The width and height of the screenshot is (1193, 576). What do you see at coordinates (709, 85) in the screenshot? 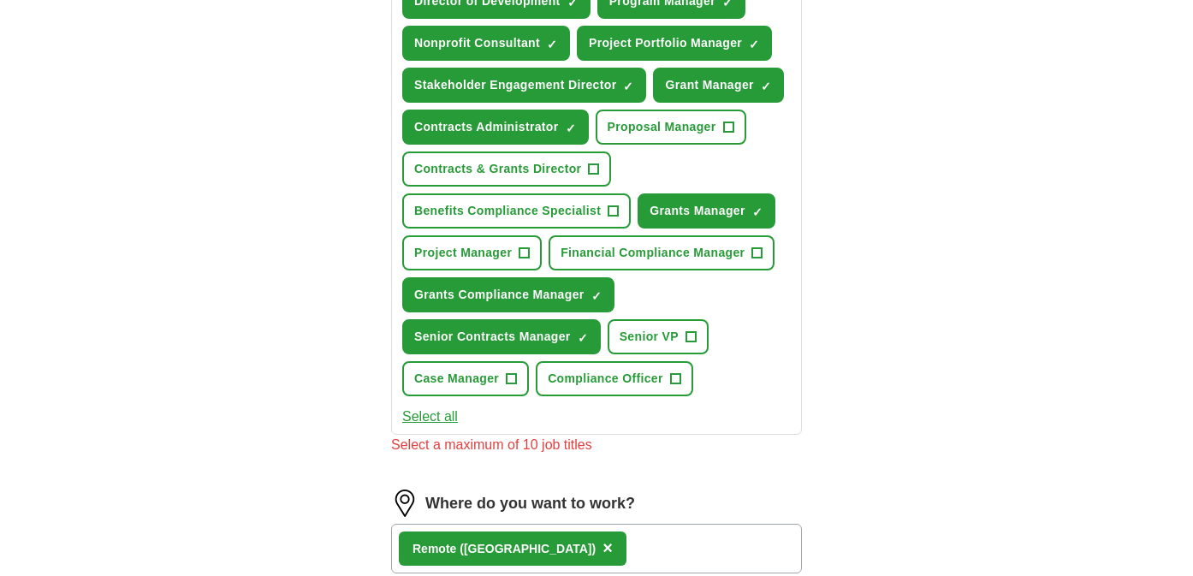
I see `span: Grant Manager` at bounding box center [709, 85].